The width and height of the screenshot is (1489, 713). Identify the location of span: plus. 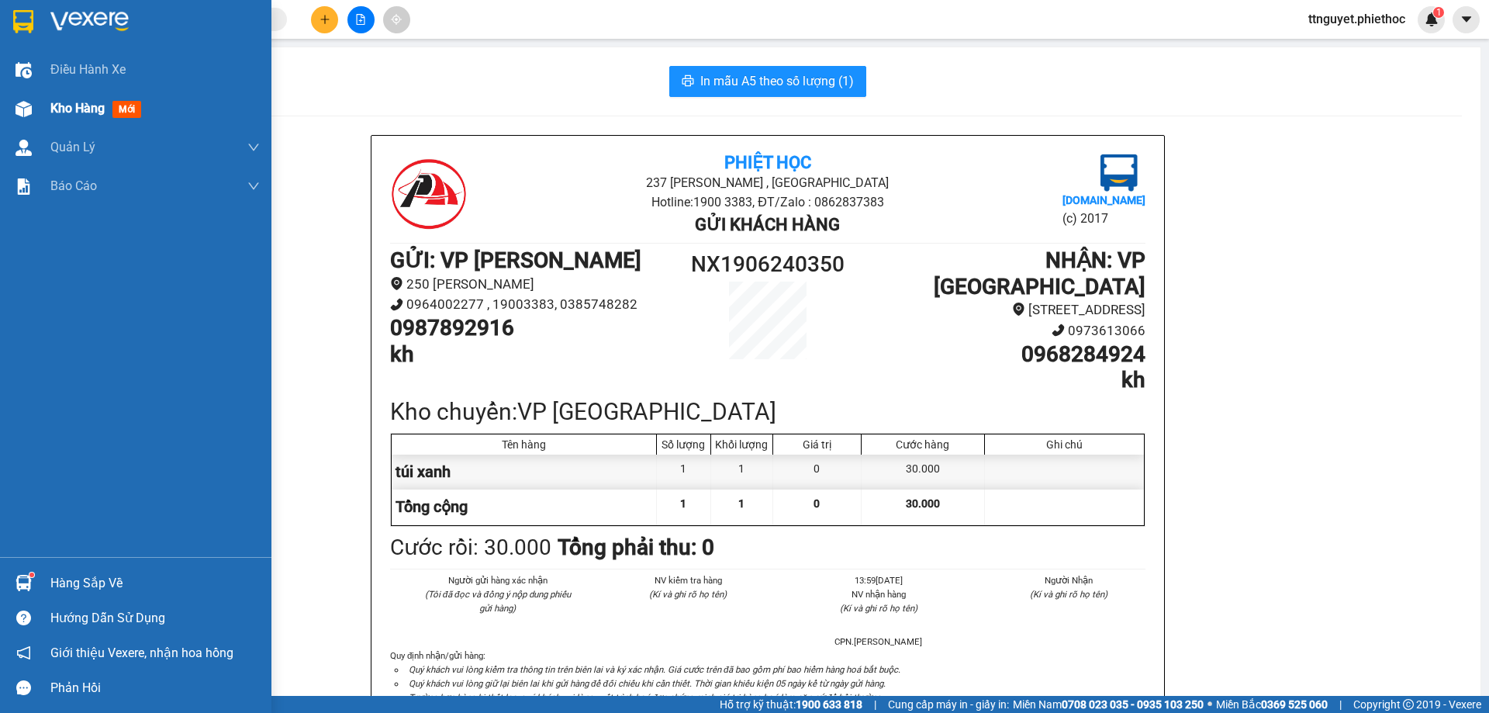
(325, 19).